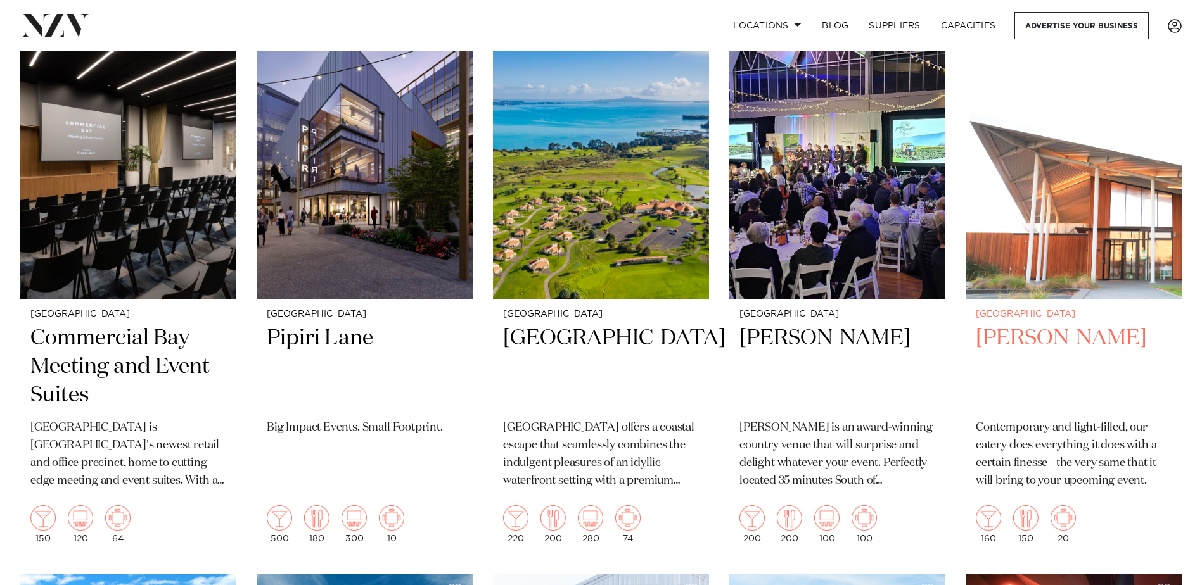  I want to click on a: Capacities, so click(968, 25).